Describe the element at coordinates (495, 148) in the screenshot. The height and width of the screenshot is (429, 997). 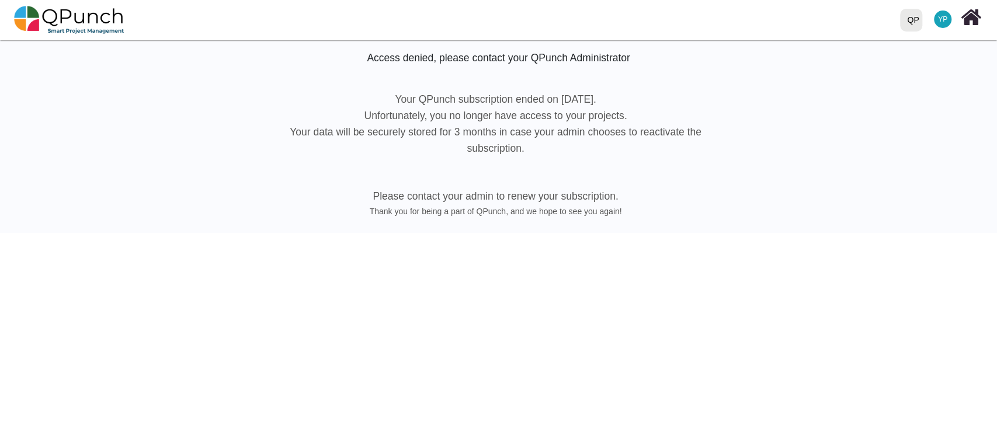
I see `h5: subscription.` at that location.